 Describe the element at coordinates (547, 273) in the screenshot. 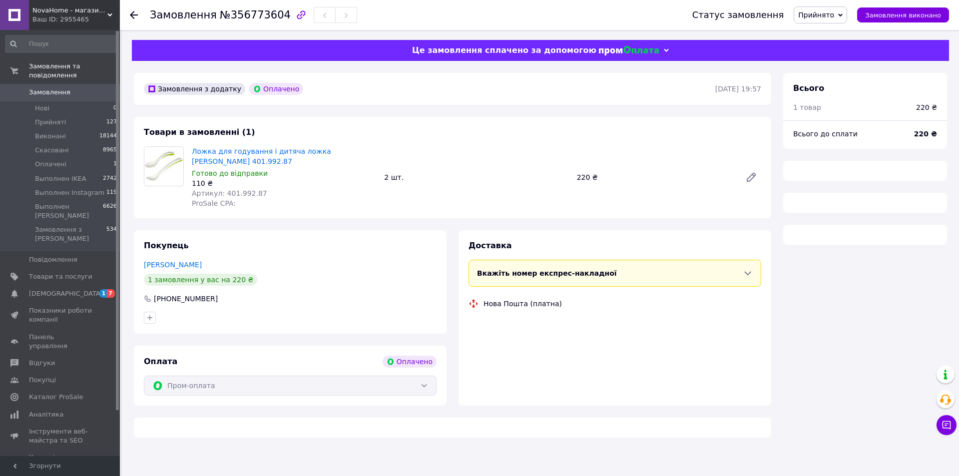

I see `span: Вкажіть номер експрес-накладної` at that location.